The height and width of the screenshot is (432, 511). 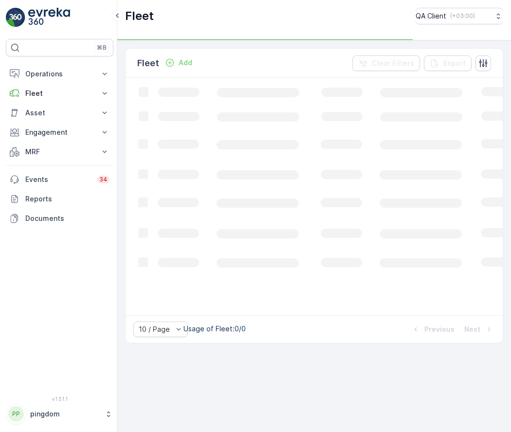 What do you see at coordinates (59, 414) in the screenshot?
I see `button: PPpingdom` at bounding box center [59, 414].